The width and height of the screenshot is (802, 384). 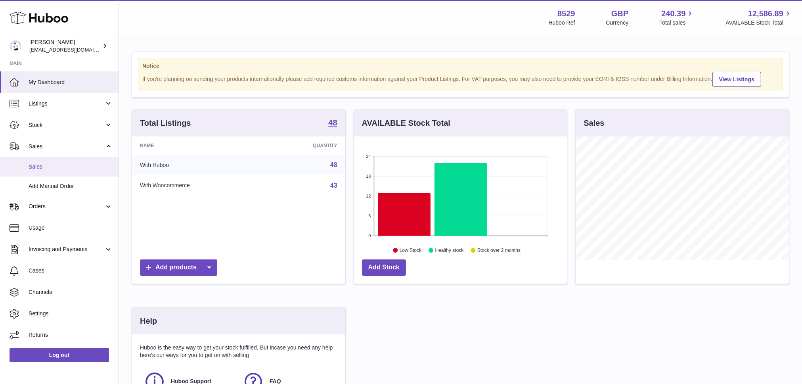 I want to click on a: 240.39 Total sales, so click(x=676, y=17).